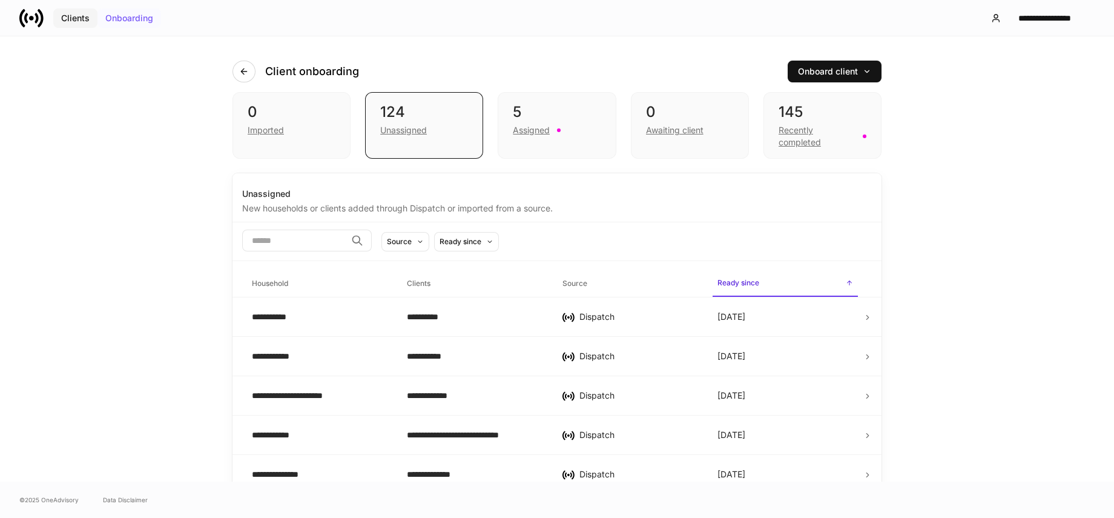 The height and width of the screenshot is (518, 1114). I want to click on span: Ready since, so click(785, 283).